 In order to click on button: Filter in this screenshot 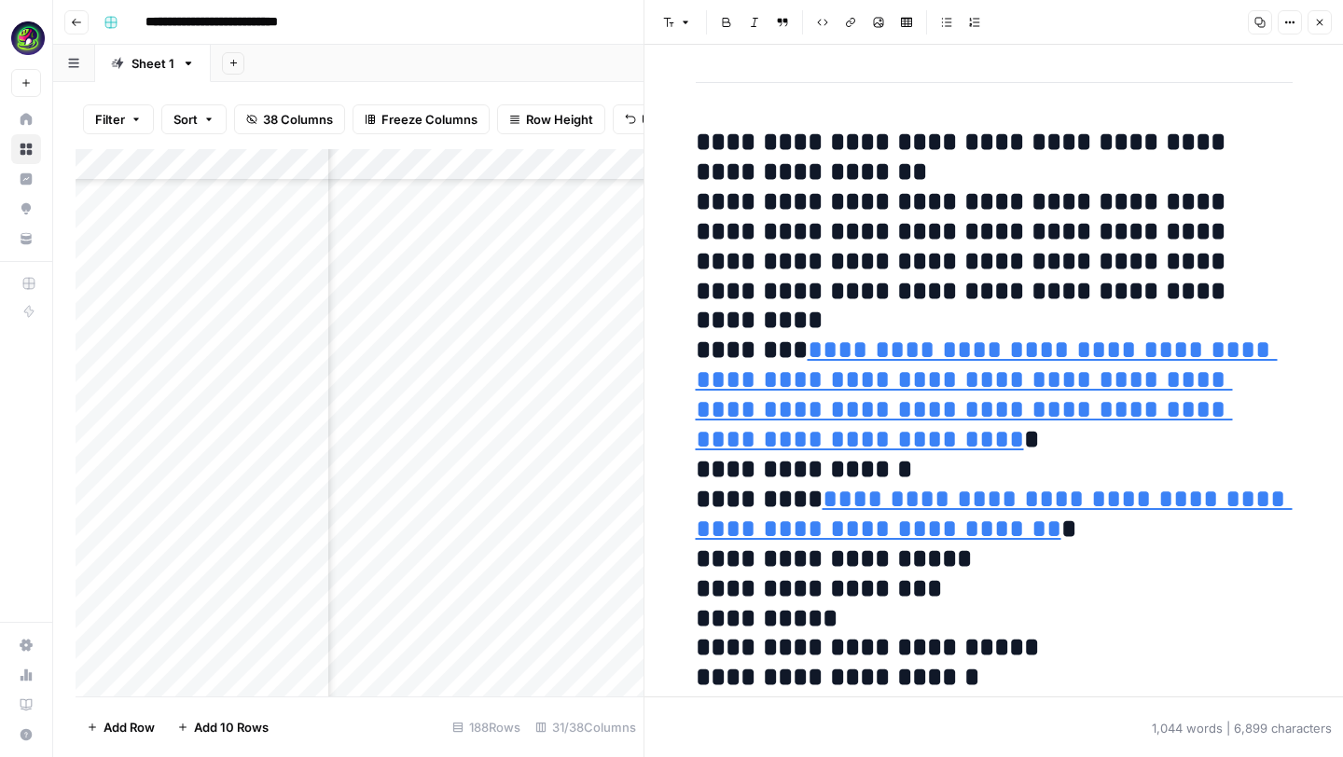, I will do `click(118, 119)`.